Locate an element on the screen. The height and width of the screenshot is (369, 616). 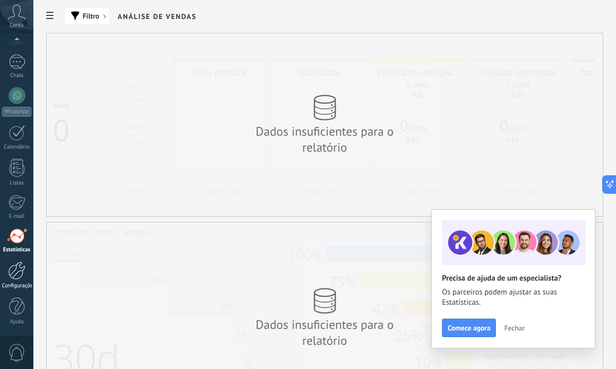
div: Configurações is located at coordinates (17, 285).